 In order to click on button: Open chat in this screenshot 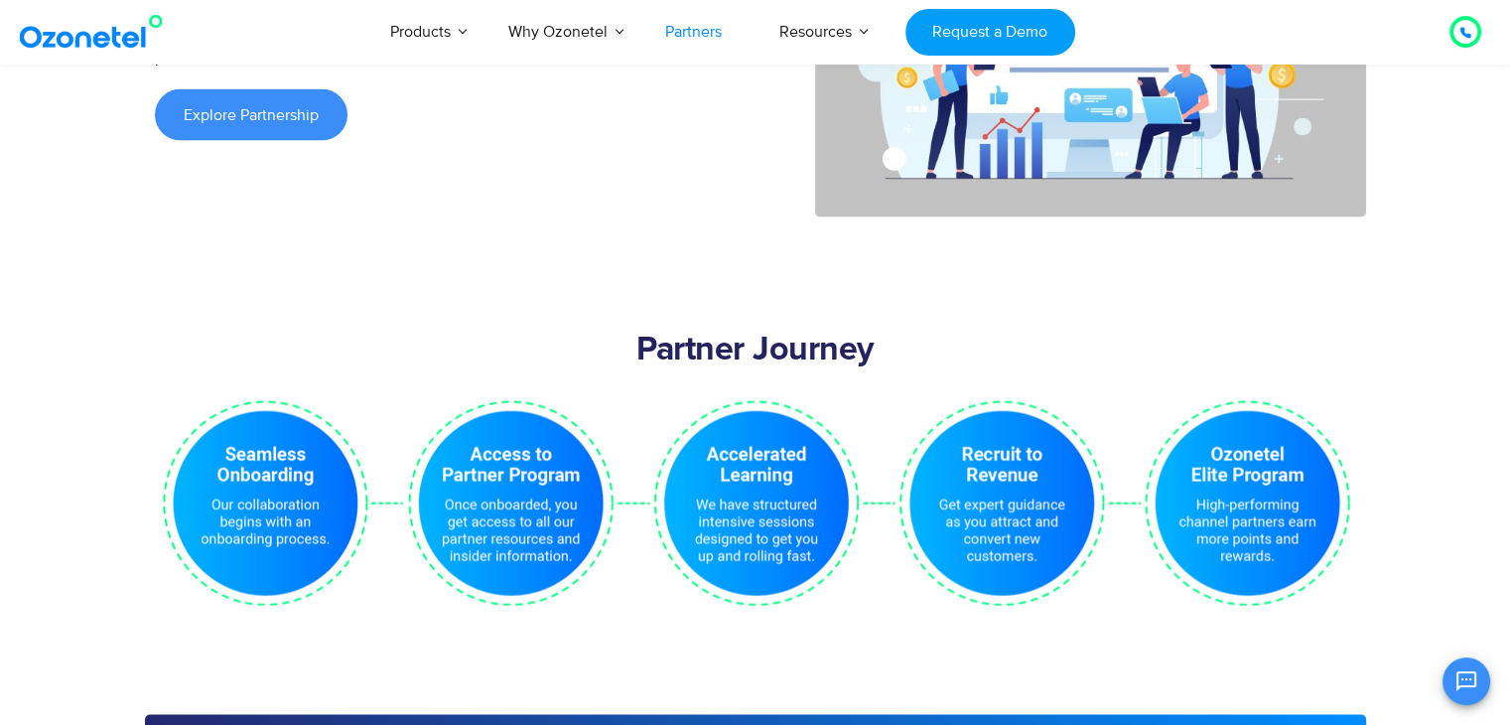, I will do `click(1467, 681)`.